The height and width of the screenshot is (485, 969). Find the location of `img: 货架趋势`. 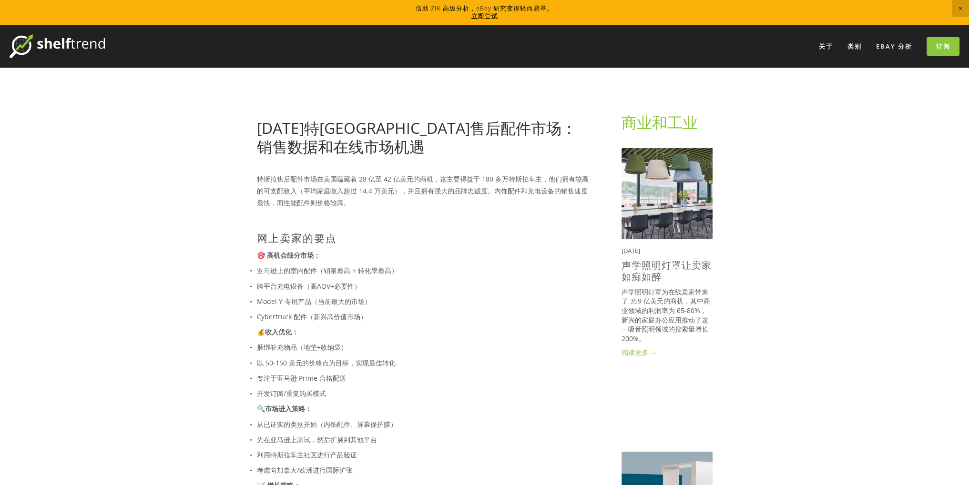

img: 货架趋势 is located at coordinates (57, 46).